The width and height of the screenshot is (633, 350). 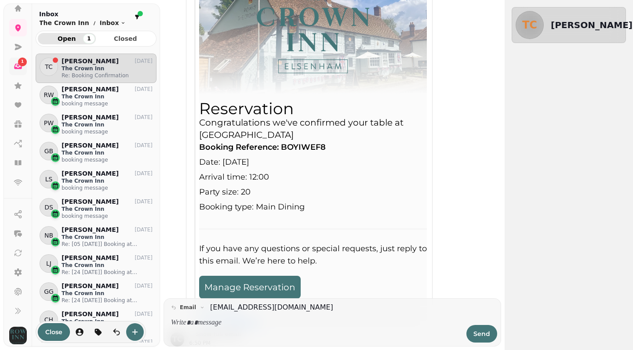 What do you see at coordinates (250, 287) in the screenshot?
I see `a: Manage Reservation` at bounding box center [250, 287].